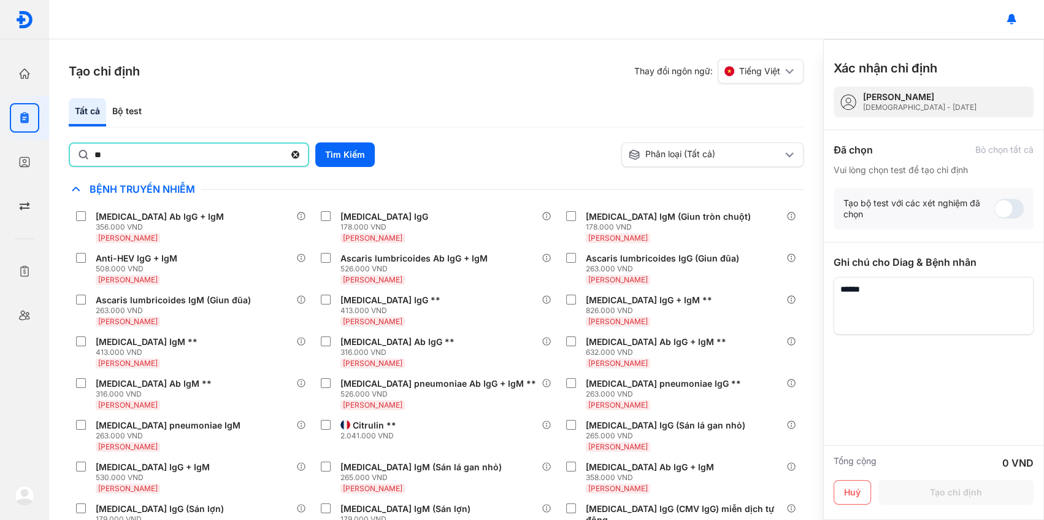 This screenshot has height=520, width=1044. I want to click on div: 632.000 VND, so click(658, 352).